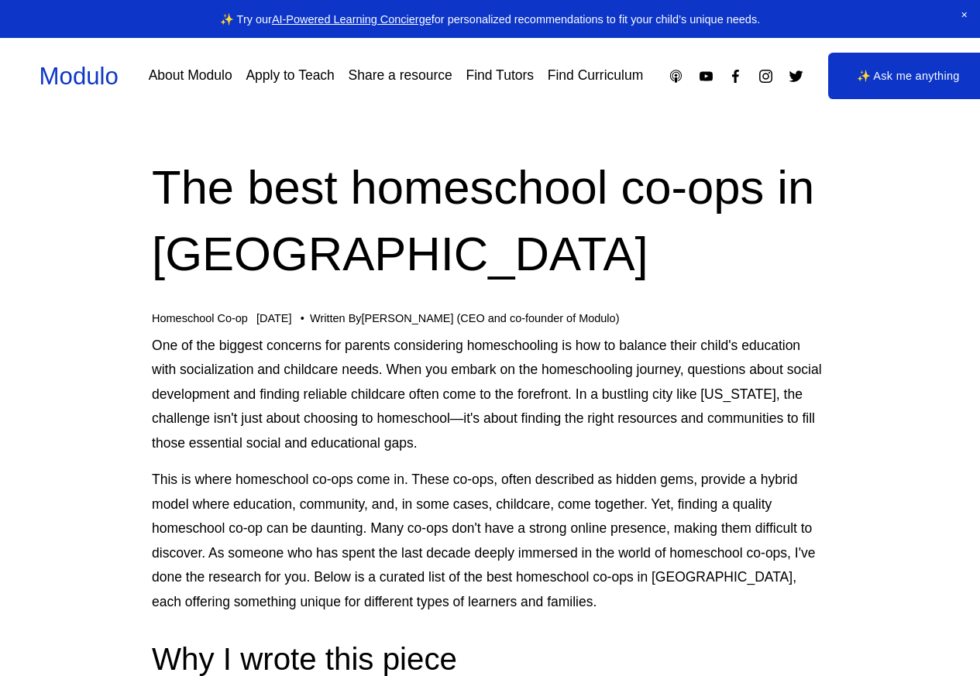  Describe the element at coordinates (596, 76) in the screenshot. I see `a: Find Curriculum` at that location.